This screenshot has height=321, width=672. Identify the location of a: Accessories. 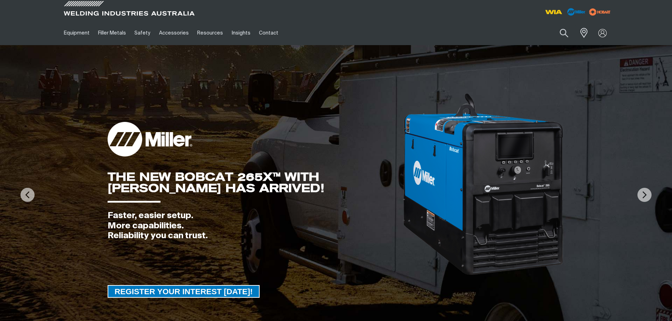
(174, 33).